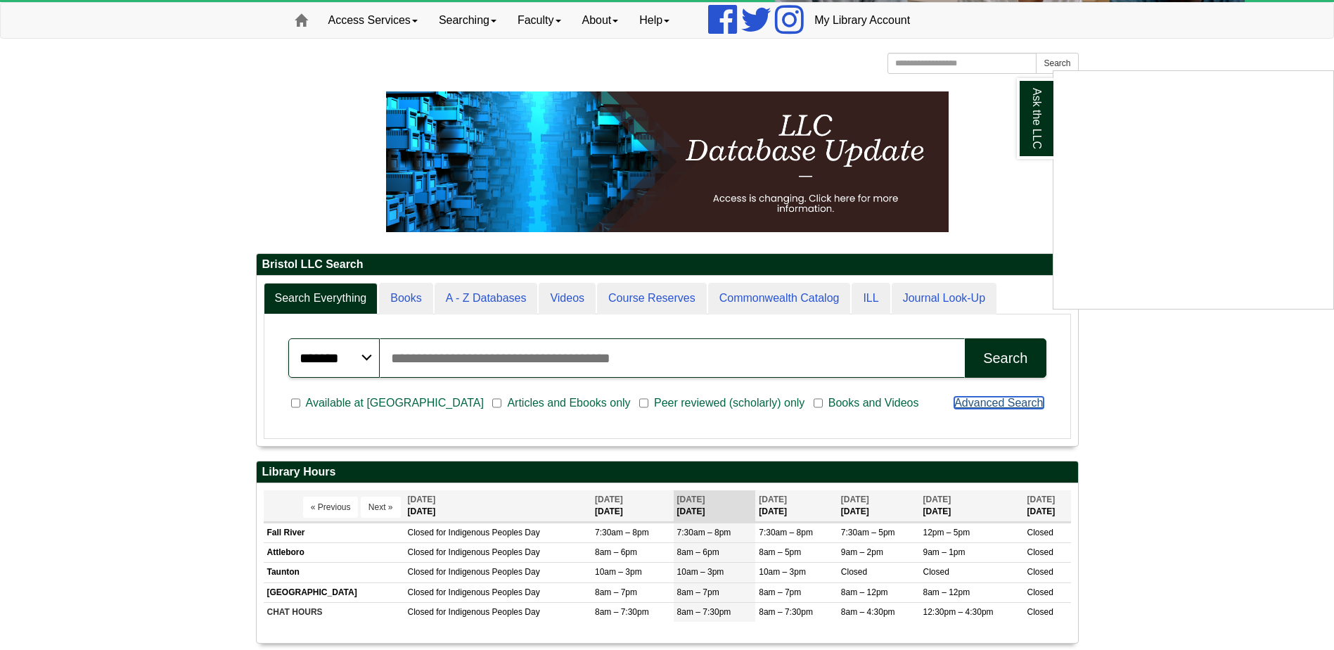 The width and height of the screenshot is (1334, 650). Describe the element at coordinates (497, 403) in the screenshot. I see `input: Articles and Ebooks only` at that location.